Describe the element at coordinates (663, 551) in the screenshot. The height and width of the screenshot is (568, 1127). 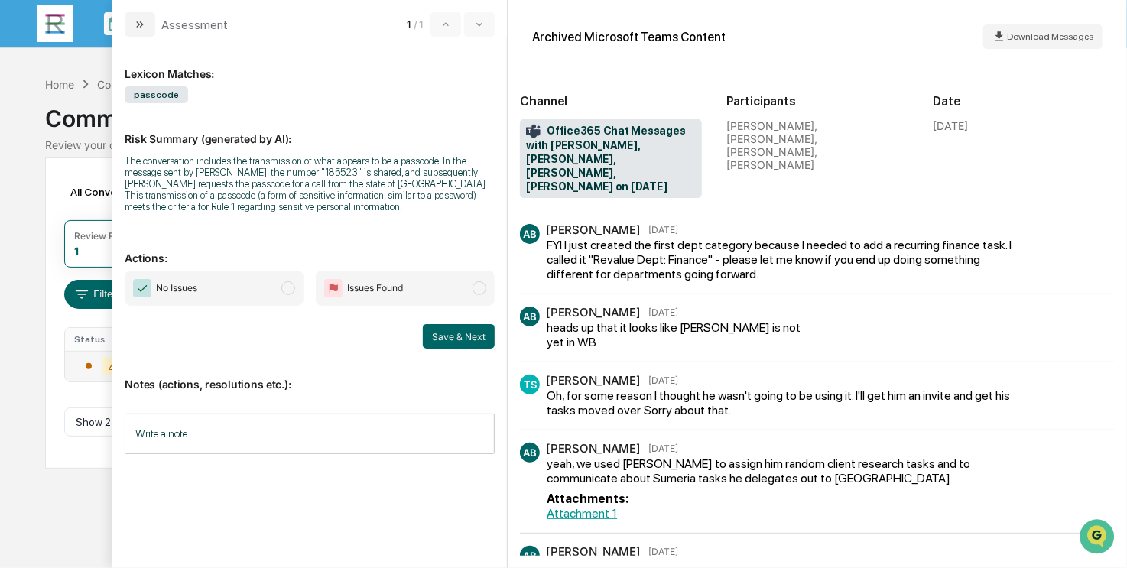
I see `time: Tuesday, September 9, 2025 at 10:56:22 AM` at that location.